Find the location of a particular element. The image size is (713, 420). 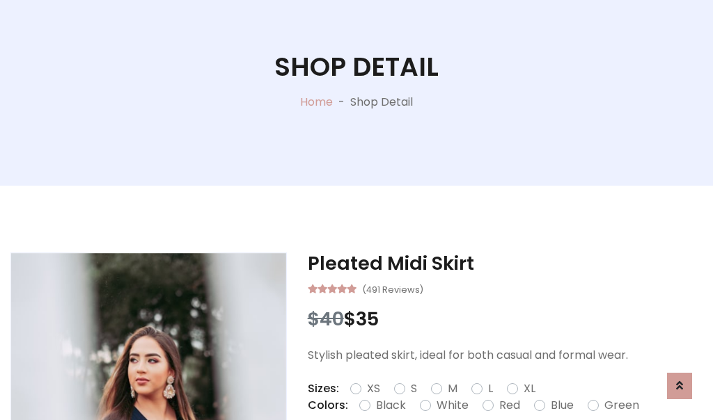

label: White is located at coordinates (452, 406).